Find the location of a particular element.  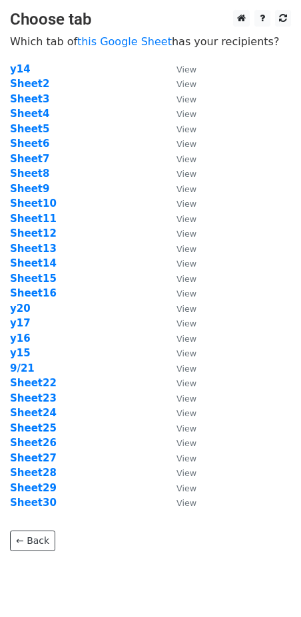

a: Sheet28 is located at coordinates (33, 473).